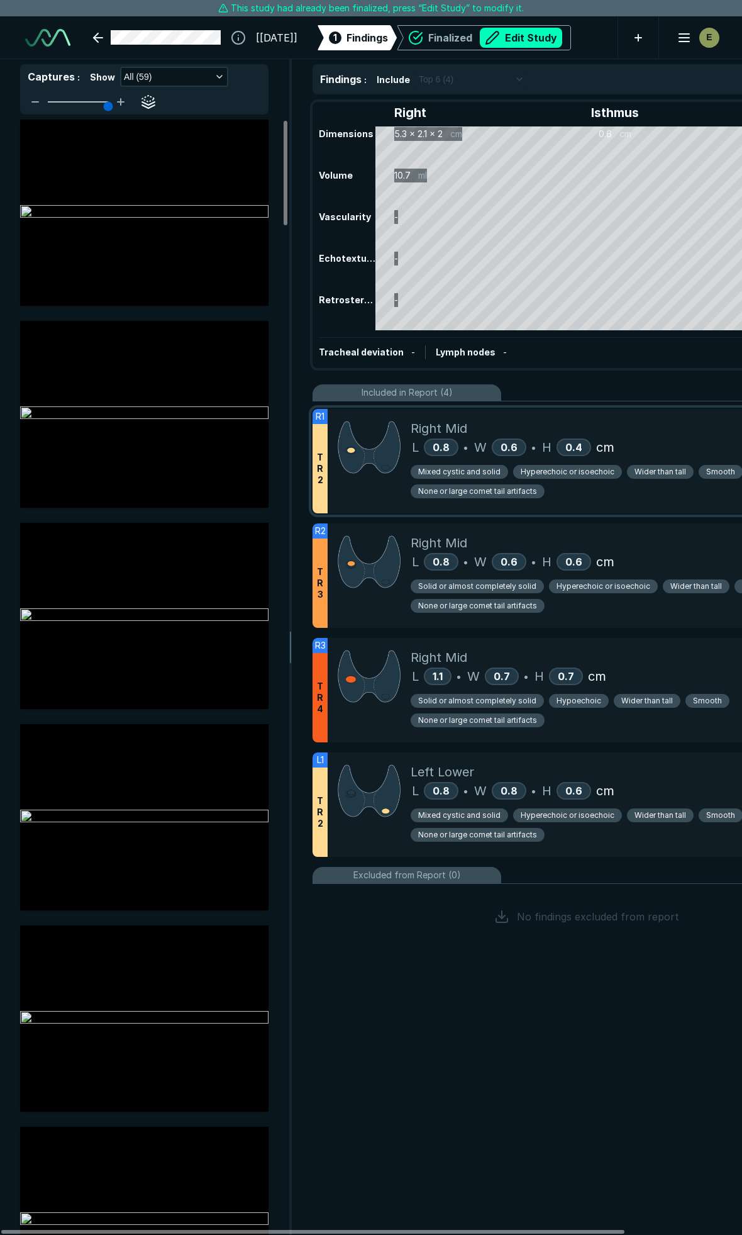 This screenshot has height=1235, width=742. I want to click on span: Show, so click(103, 77).